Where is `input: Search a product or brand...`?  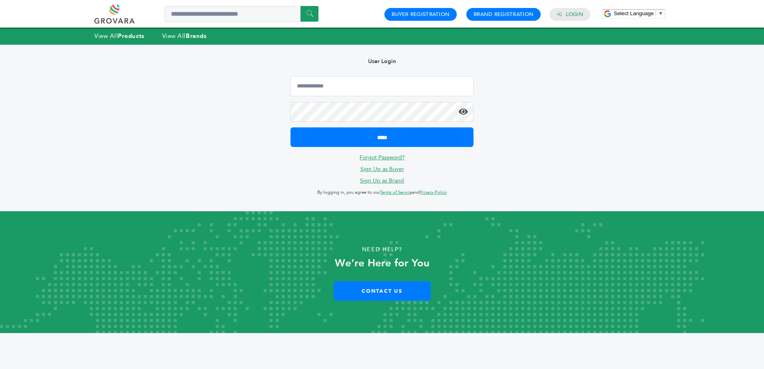
input: Search a product or brand... is located at coordinates (241, 14).